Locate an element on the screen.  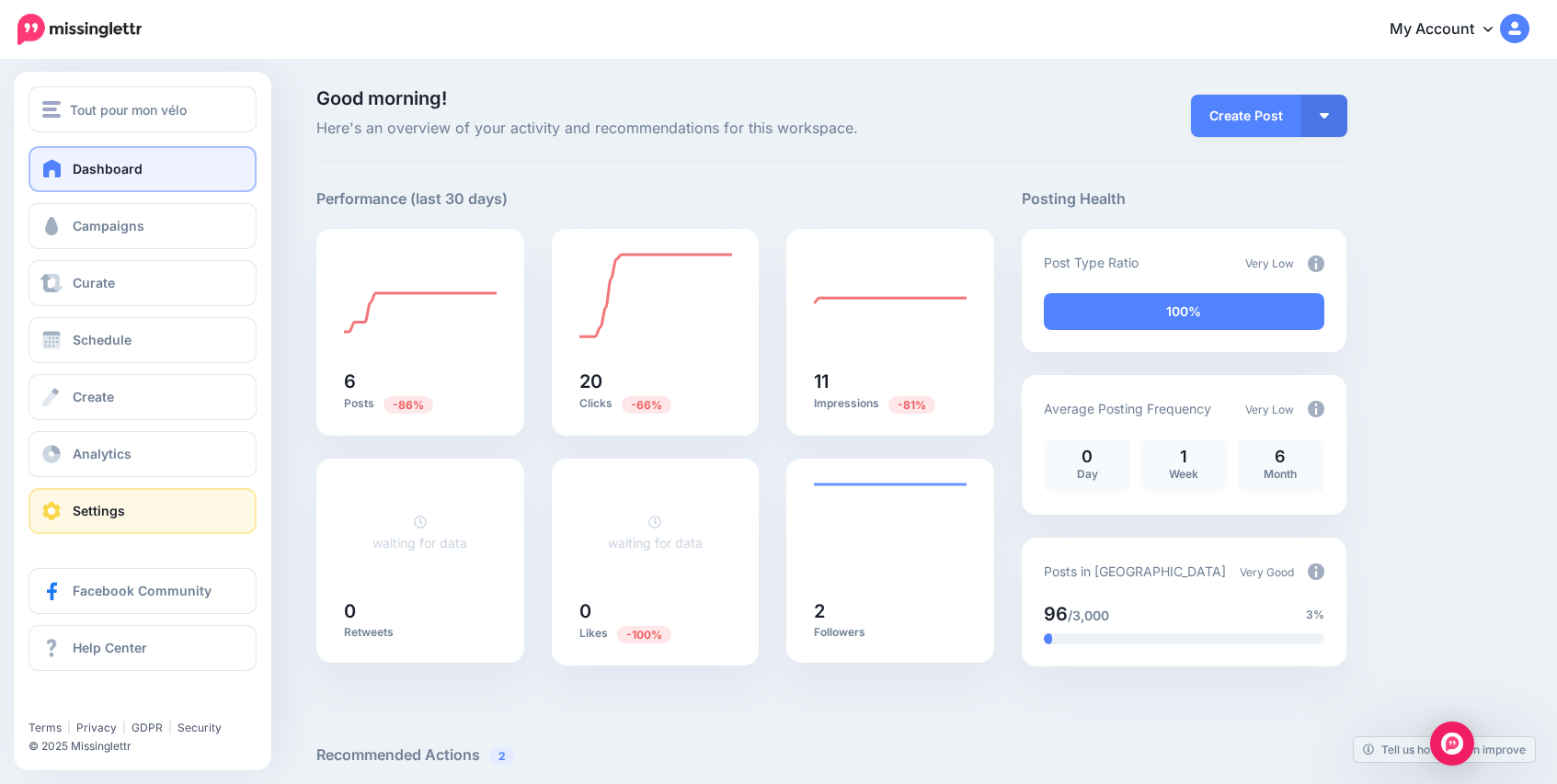
p: 0 is located at coordinates (1087, 457).